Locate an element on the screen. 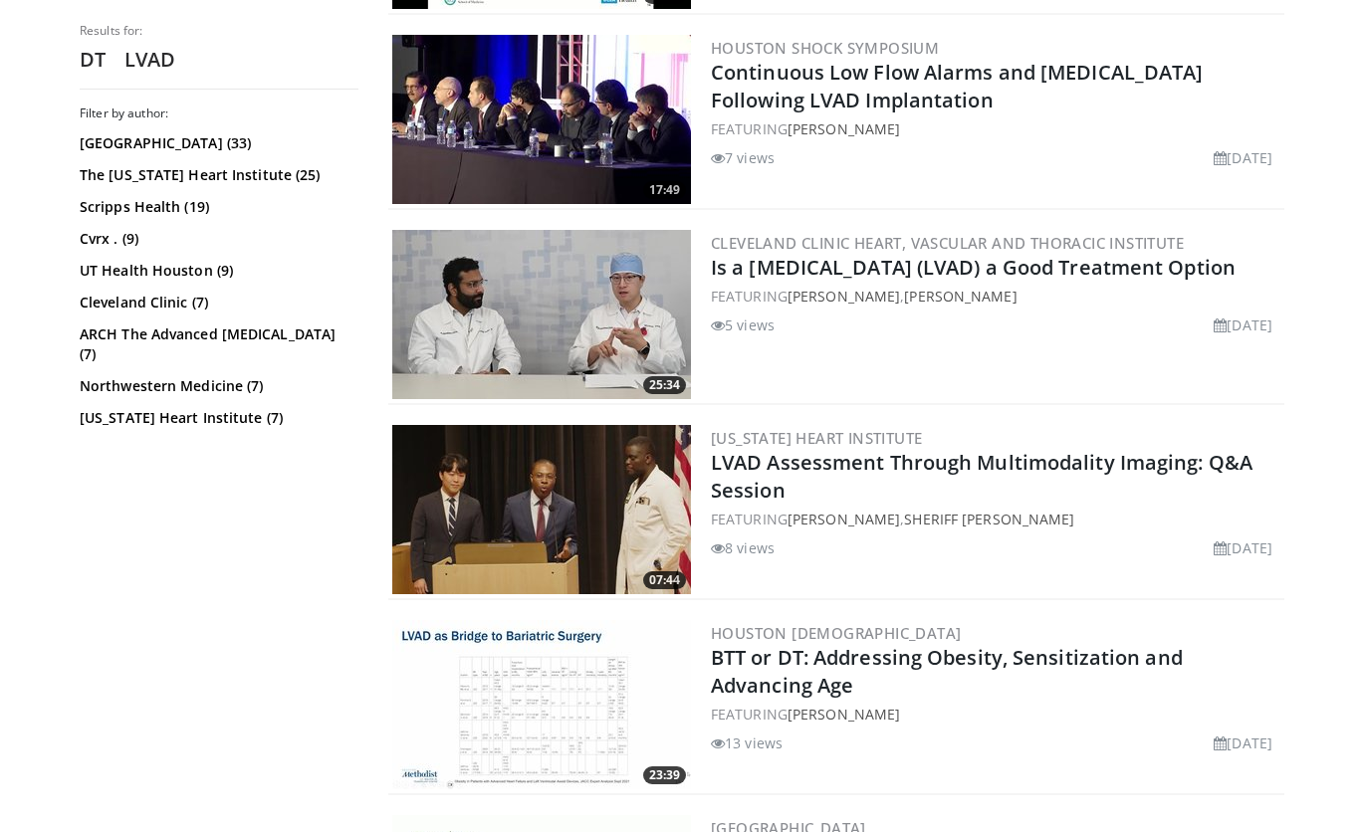  a: LVAD Assessment Through Multimodality Imaging: Q&A Session is located at coordinates (982, 476).